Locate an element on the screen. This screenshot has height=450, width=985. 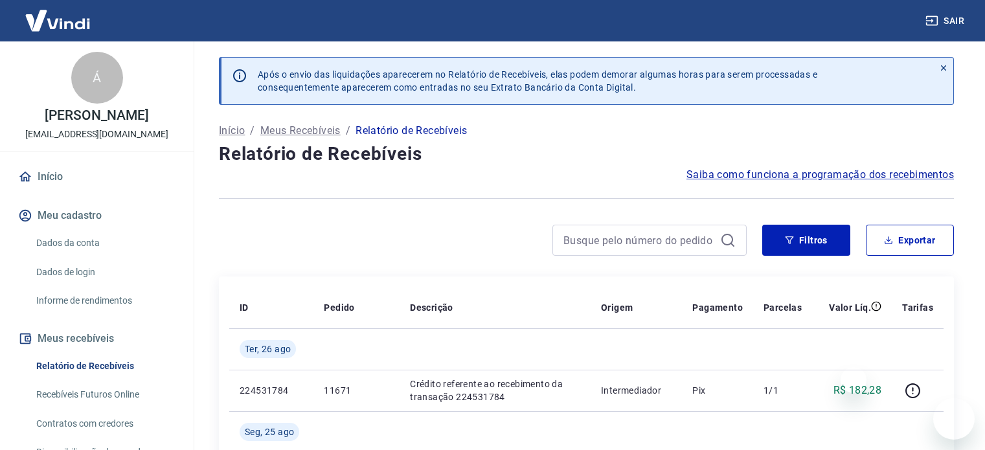
p: Meus Recebíveis is located at coordinates (300, 131).